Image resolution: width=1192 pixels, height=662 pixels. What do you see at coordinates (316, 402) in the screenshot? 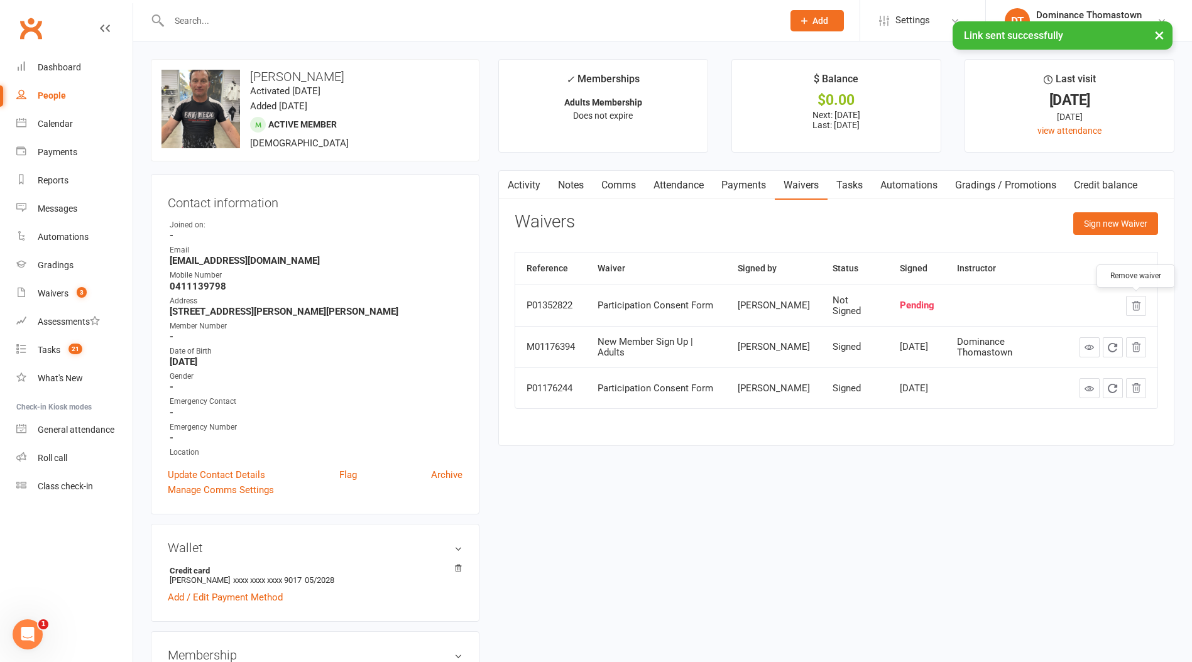
I see `div: Emergency Contact` at bounding box center [316, 402].